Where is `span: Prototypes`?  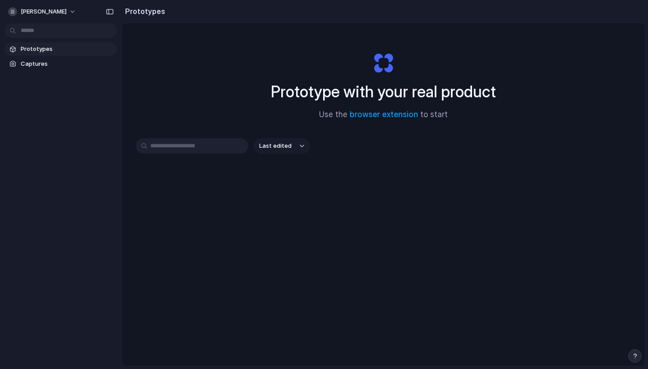
span: Prototypes is located at coordinates (67, 49).